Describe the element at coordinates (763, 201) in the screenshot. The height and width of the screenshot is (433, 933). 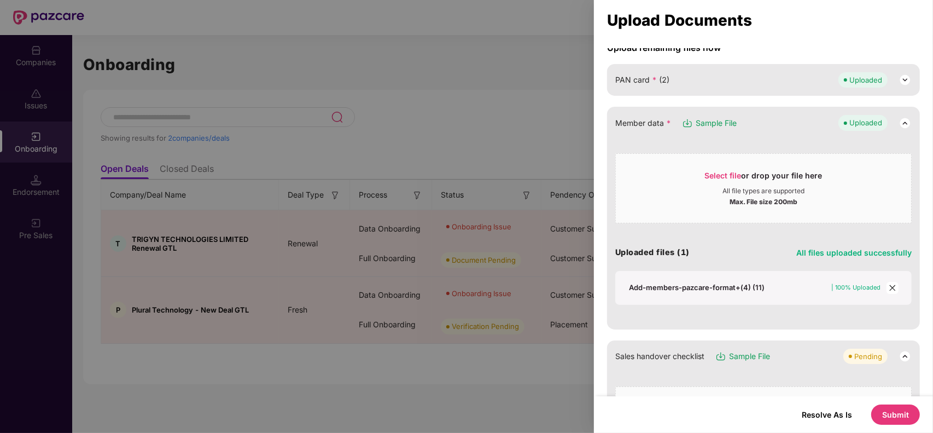
I see `div: Max. File size 200mb` at that location.